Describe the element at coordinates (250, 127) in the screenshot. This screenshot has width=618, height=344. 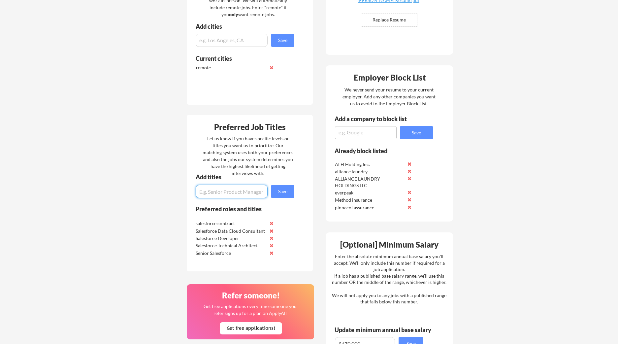
I see `div: Preferred Job Titles` at that location.